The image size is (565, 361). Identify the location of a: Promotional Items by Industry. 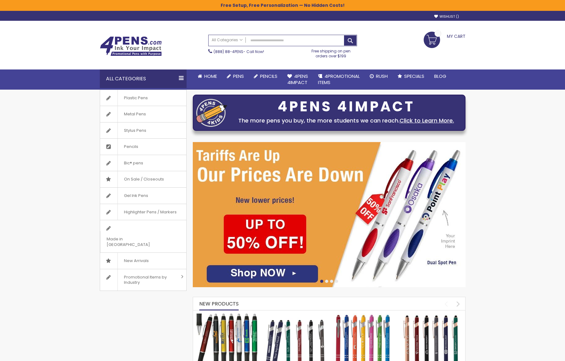
(143, 279).